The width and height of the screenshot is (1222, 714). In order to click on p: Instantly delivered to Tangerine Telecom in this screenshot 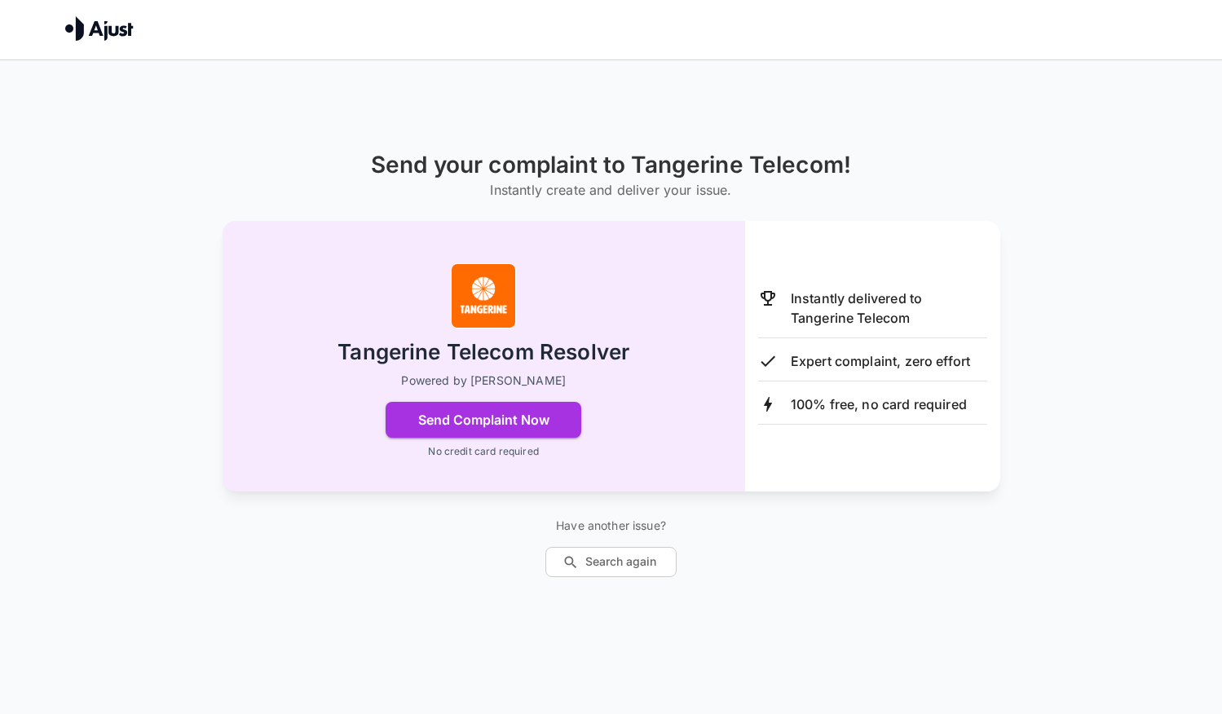, I will do `click(888, 308)`.